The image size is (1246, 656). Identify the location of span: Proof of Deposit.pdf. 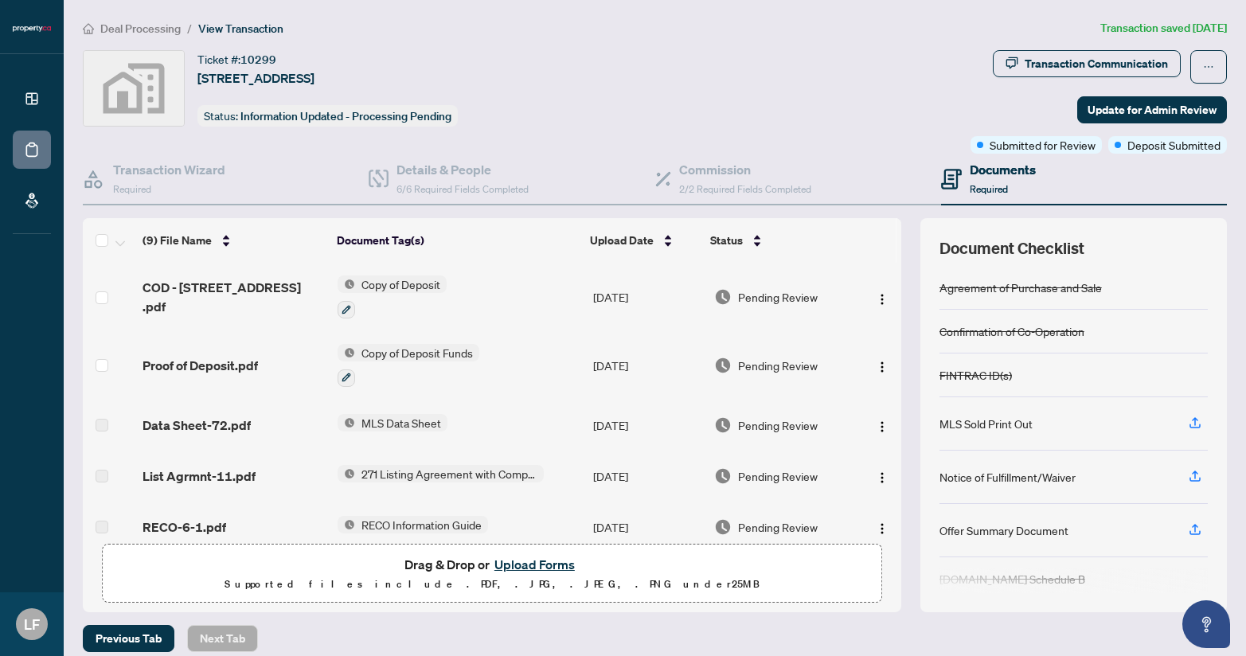
(200, 365).